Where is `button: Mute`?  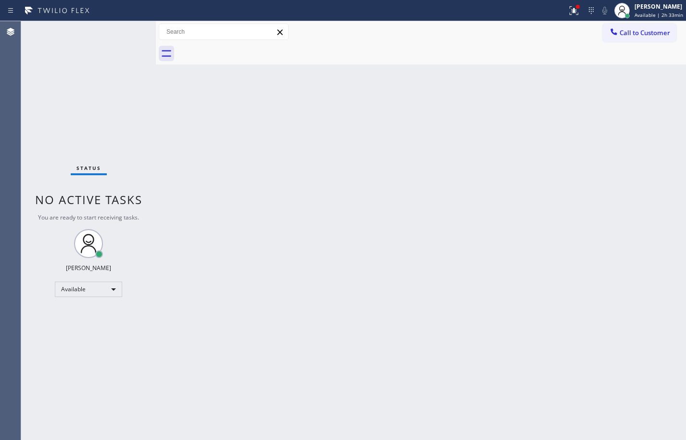
button: Mute is located at coordinates (605, 11).